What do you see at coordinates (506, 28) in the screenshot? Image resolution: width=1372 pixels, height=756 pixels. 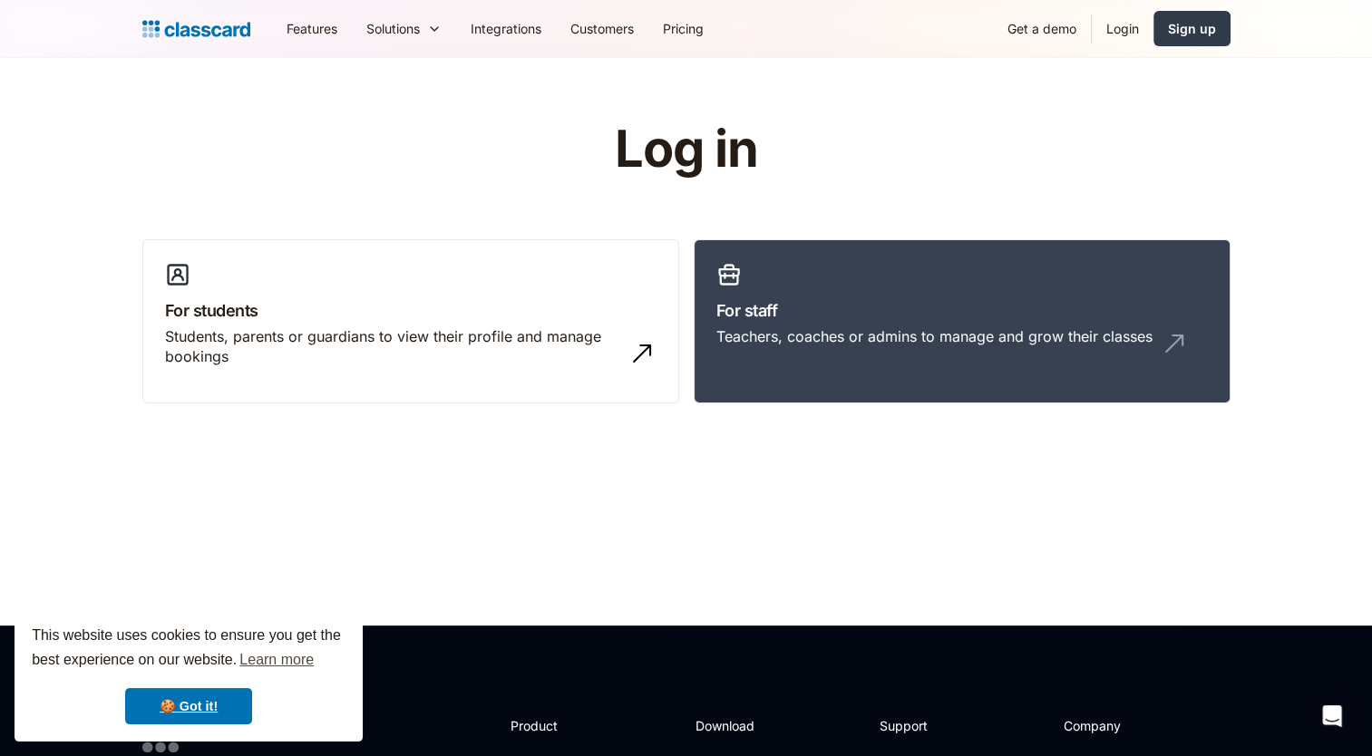 I see `a: Integrations` at bounding box center [506, 28].